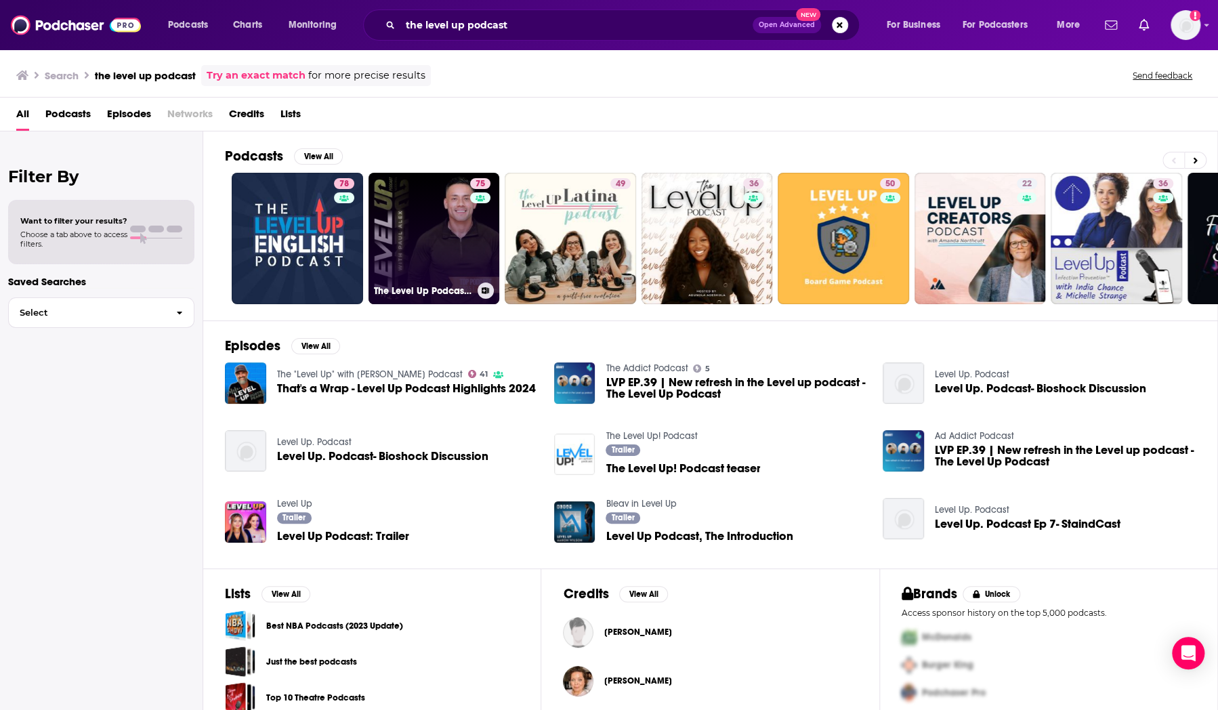 The width and height of the screenshot is (1218, 710). What do you see at coordinates (948, 664) in the screenshot?
I see `span: Burger King` at bounding box center [948, 664].